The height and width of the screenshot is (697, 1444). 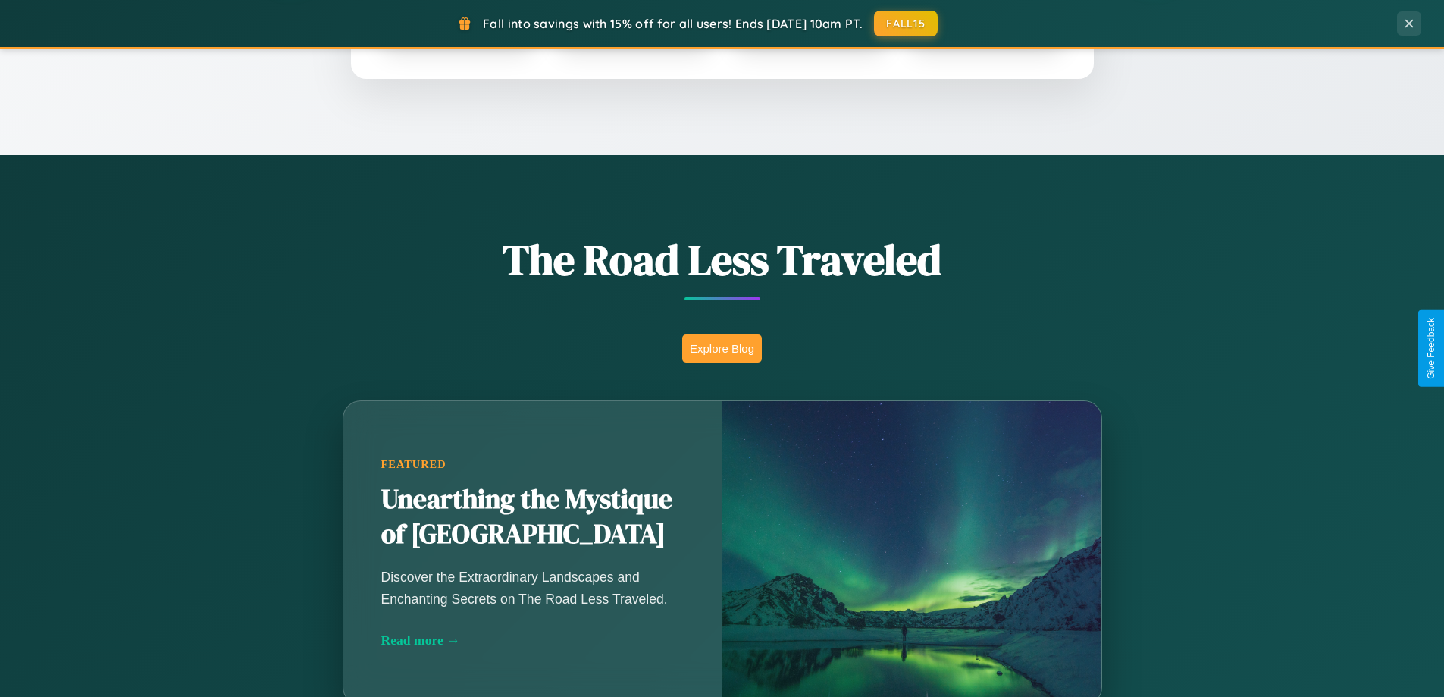 I want to click on div: Give Feedback, so click(x=1431, y=348).